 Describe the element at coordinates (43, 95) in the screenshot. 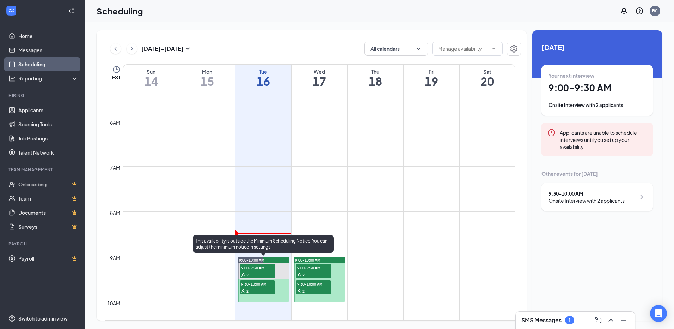

I see `div: Hiring` at that location.